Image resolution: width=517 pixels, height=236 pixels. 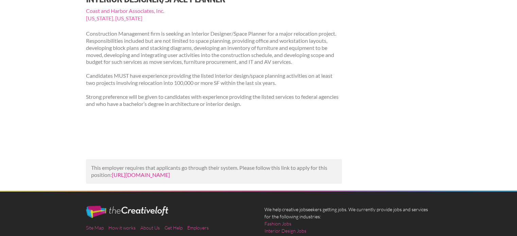 I want to click on a: About Us, so click(x=150, y=228).